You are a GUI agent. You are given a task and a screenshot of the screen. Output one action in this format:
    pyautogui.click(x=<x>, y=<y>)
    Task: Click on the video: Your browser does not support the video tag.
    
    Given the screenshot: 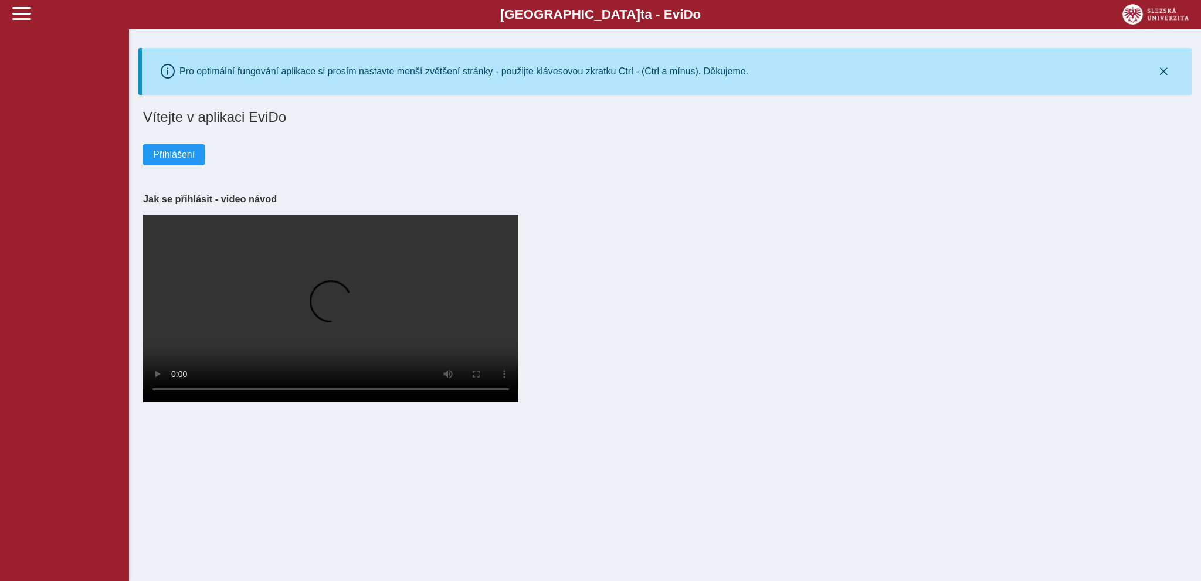 What is the action you would take?
    pyautogui.click(x=331, y=309)
    